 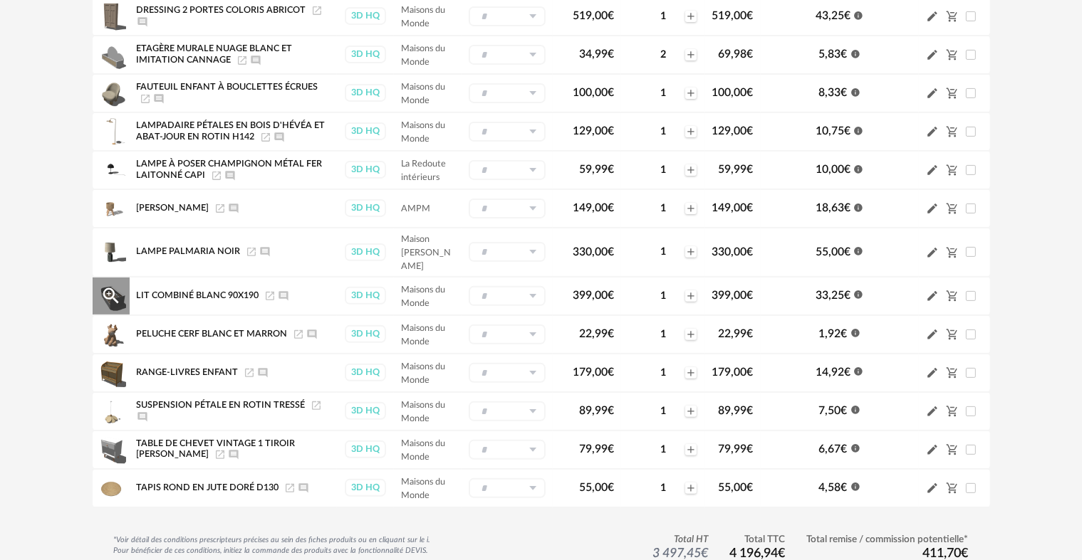 I want to click on span: 399,00, so click(x=733, y=296).